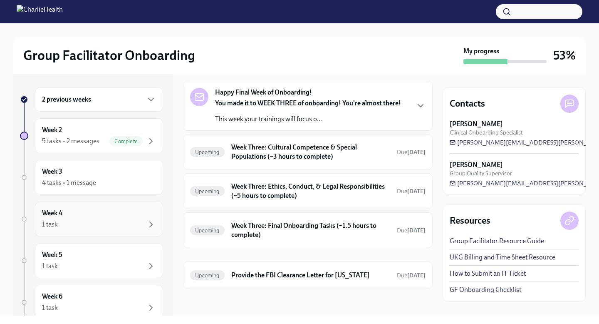 This screenshot has height=324, width=599. Describe the element at coordinates (52, 296) in the screenshot. I see `h6: Week 6` at that location.